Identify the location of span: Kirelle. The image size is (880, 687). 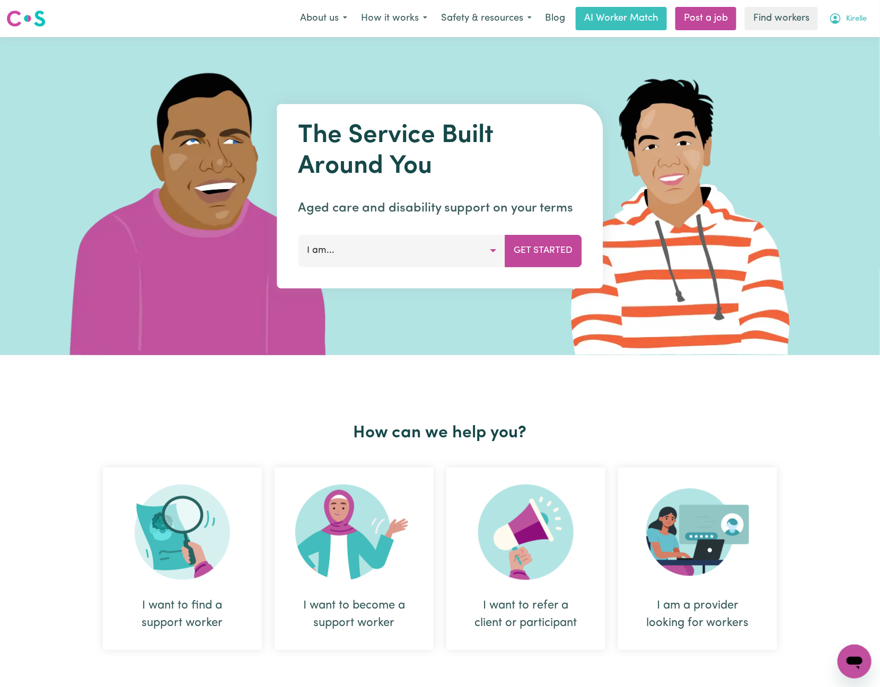
(857, 19).